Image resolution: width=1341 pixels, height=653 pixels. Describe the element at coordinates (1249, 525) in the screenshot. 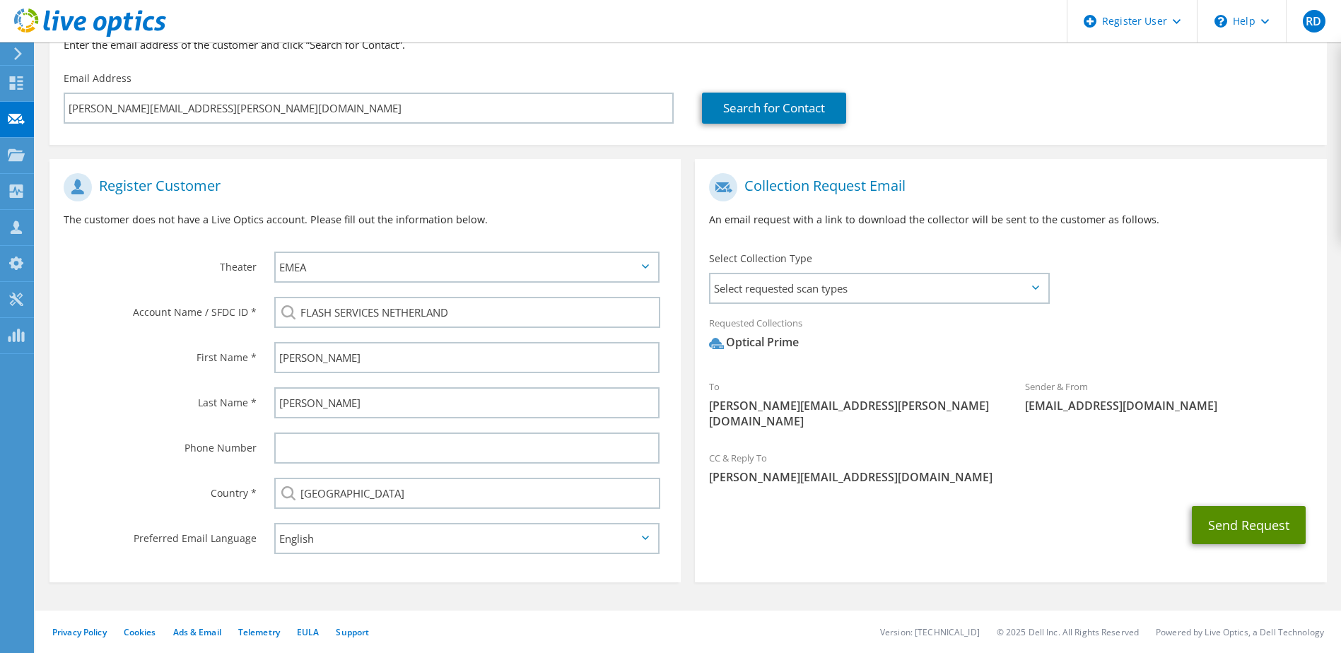

I see `button: Send Request` at that location.